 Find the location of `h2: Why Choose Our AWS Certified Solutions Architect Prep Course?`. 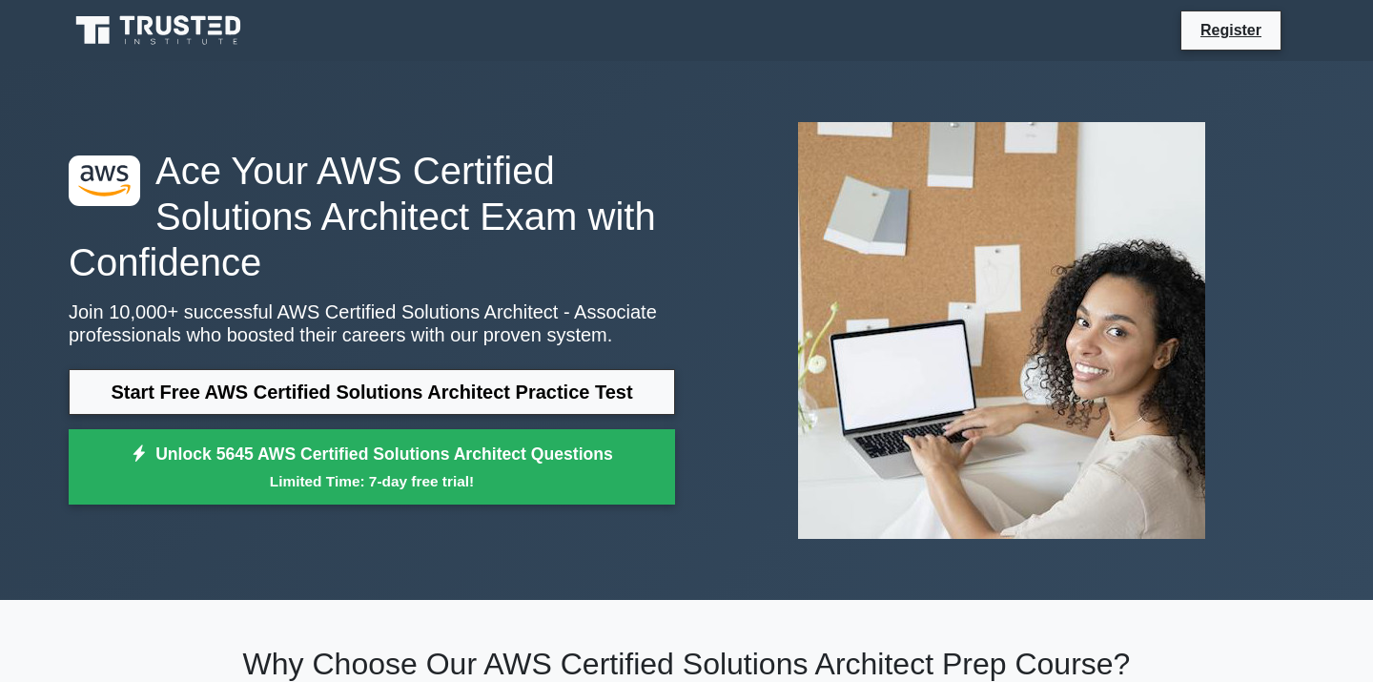

h2: Why Choose Our AWS Certified Solutions Architect Prep Course? is located at coordinates (687, 664).